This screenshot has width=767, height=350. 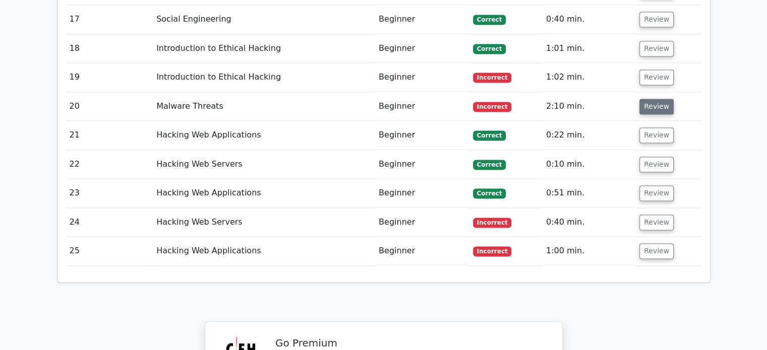 I want to click on td: 23, so click(x=109, y=193).